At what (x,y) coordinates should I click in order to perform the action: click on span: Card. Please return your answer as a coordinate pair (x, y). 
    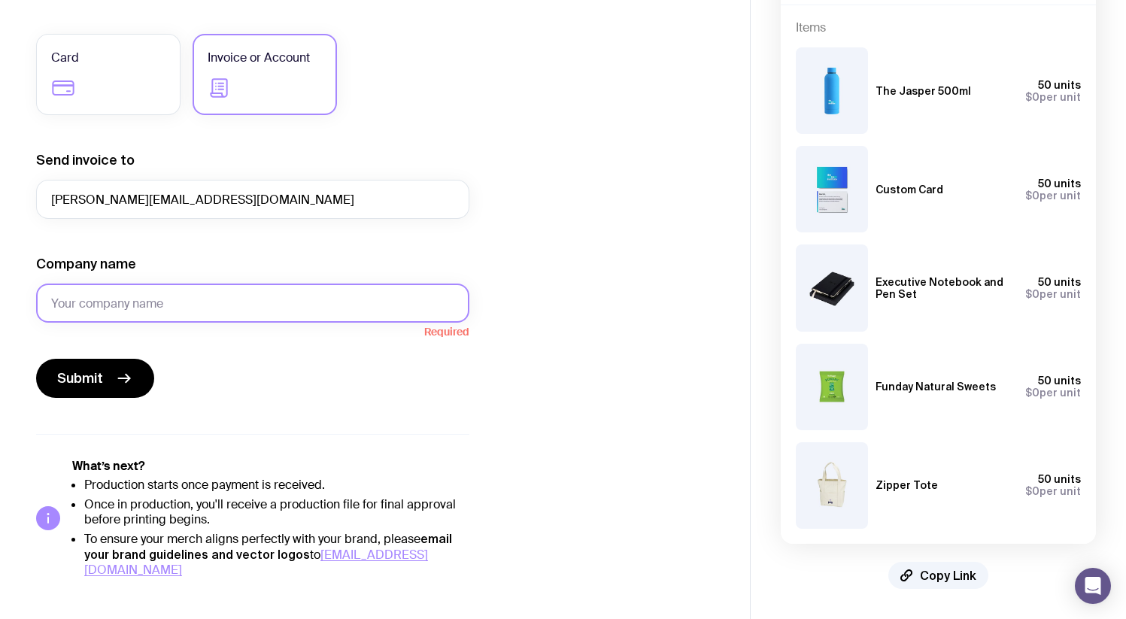
    Looking at the image, I should click on (65, 58).